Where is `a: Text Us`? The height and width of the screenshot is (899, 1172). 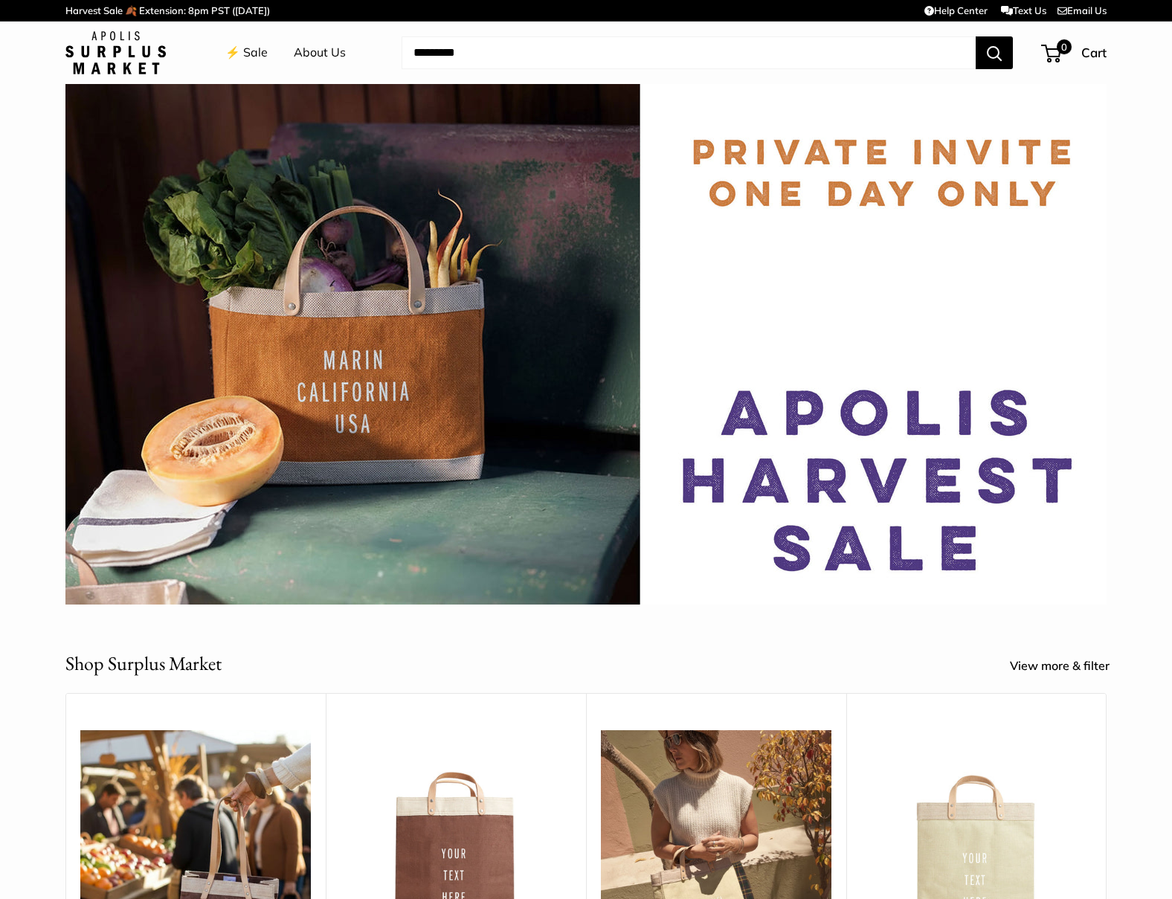 a: Text Us is located at coordinates (1023, 10).